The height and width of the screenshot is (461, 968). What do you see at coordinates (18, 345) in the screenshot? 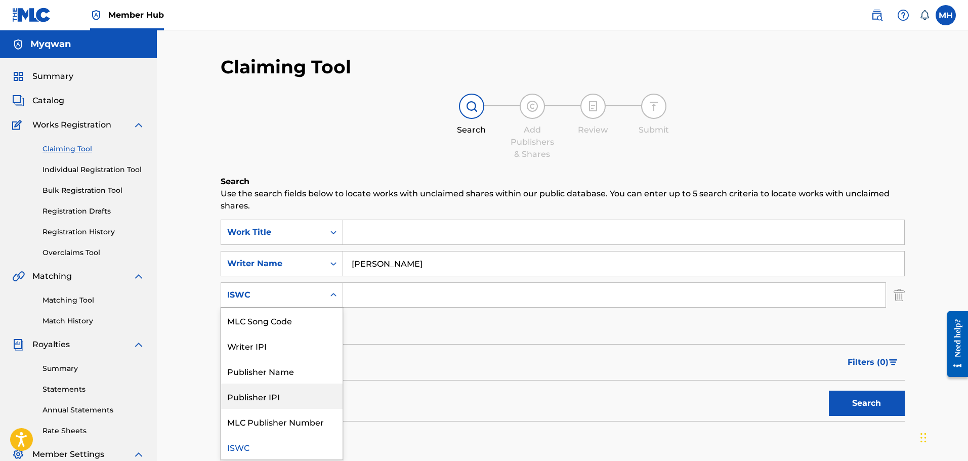
I see `img: Royalties` at bounding box center [18, 345].